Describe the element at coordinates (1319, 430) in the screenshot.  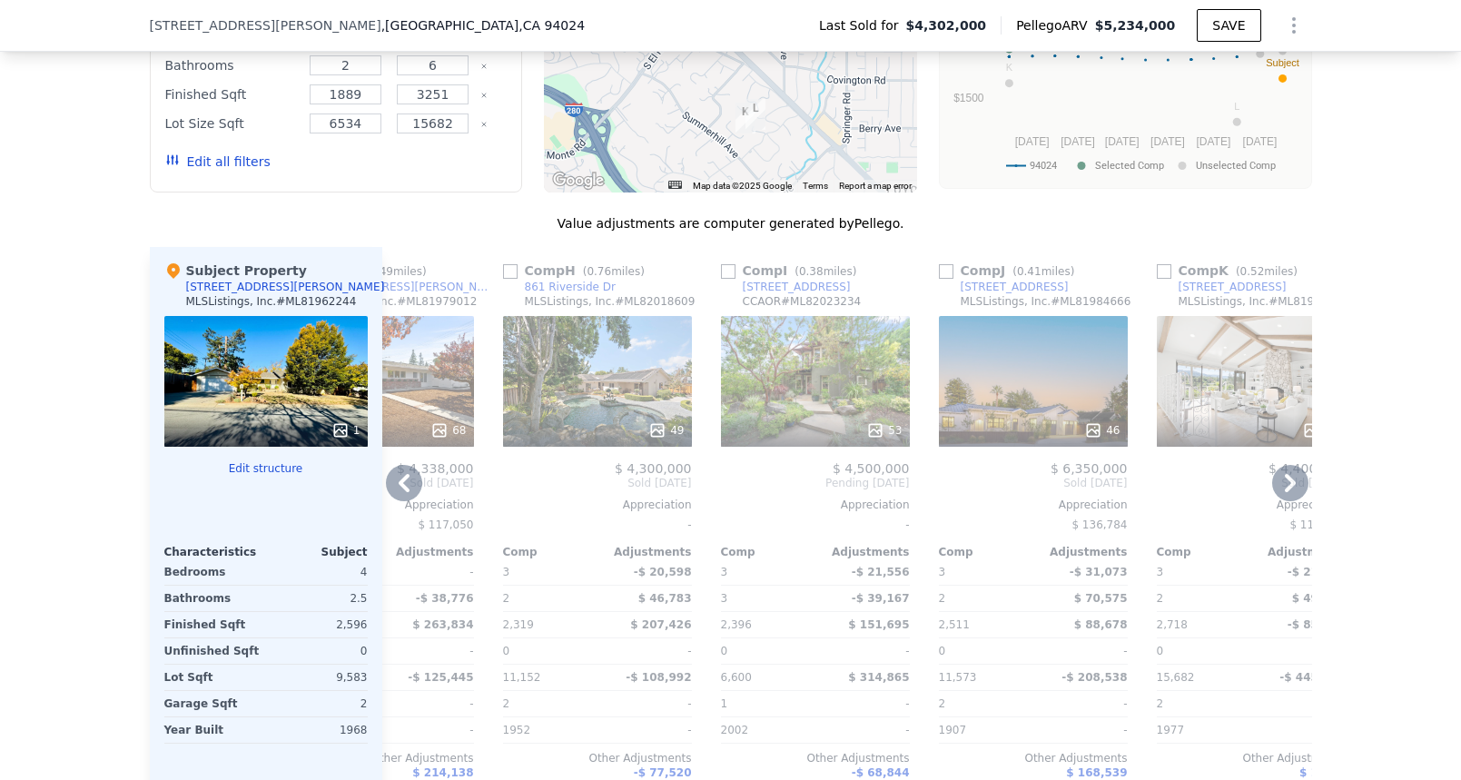
I see `div: 47` at that location.